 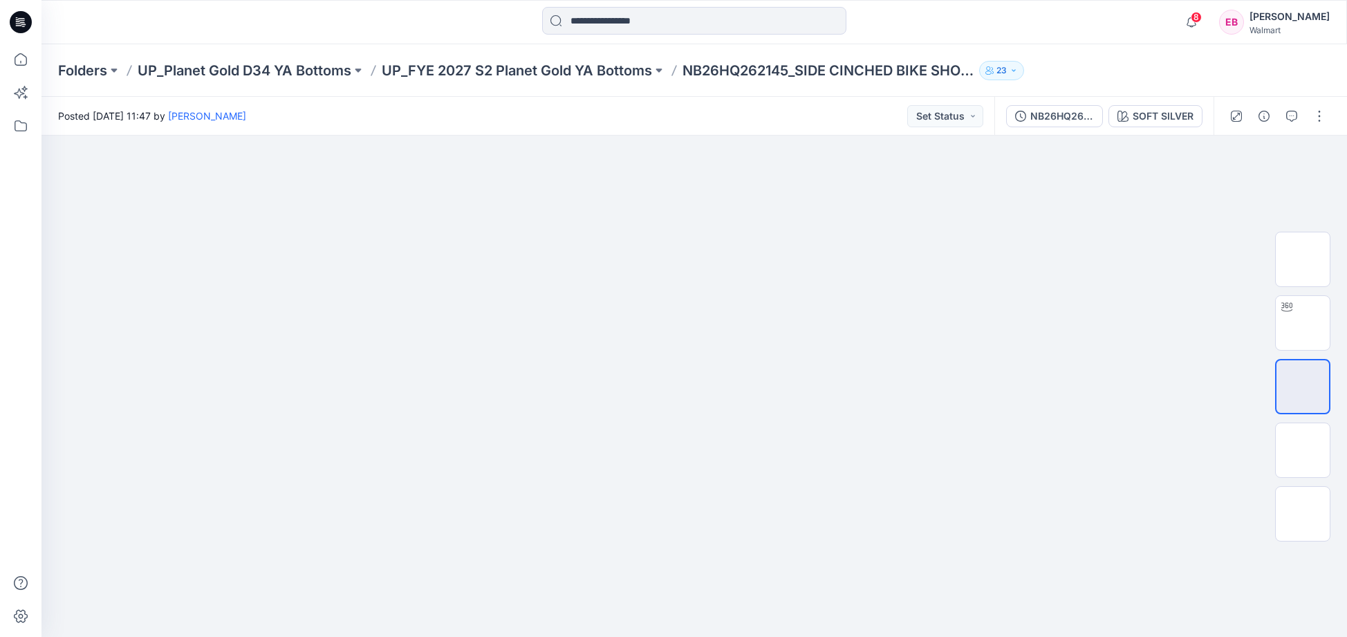 What do you see at coordinates (1163, 116) in the screenshot?
I see `div: SOFT SILVER` at bounding box center [1163, 116].